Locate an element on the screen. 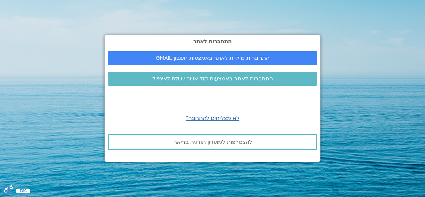 The image size is (425, 197). span: לא מצליחים להתחבר? is located at coordinates (212, 118).